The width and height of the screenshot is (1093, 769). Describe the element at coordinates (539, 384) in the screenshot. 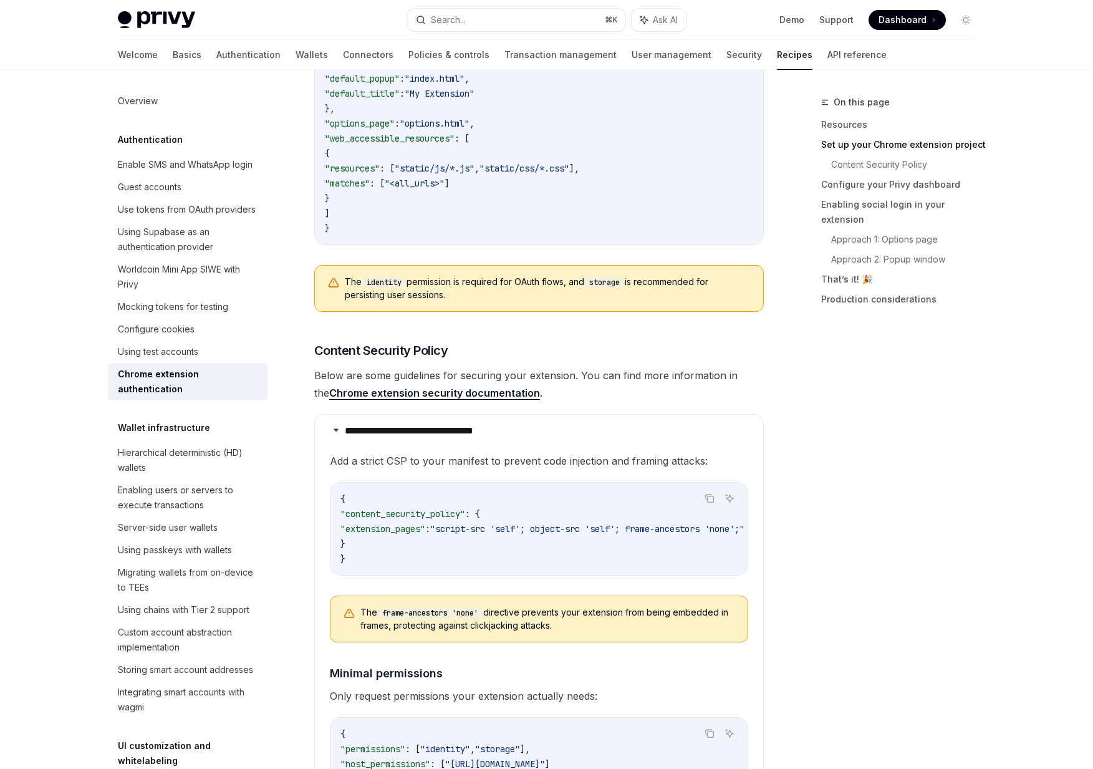

I see `span: Below are some guidelines for securing your extension. You can find more information in the .` at that location.